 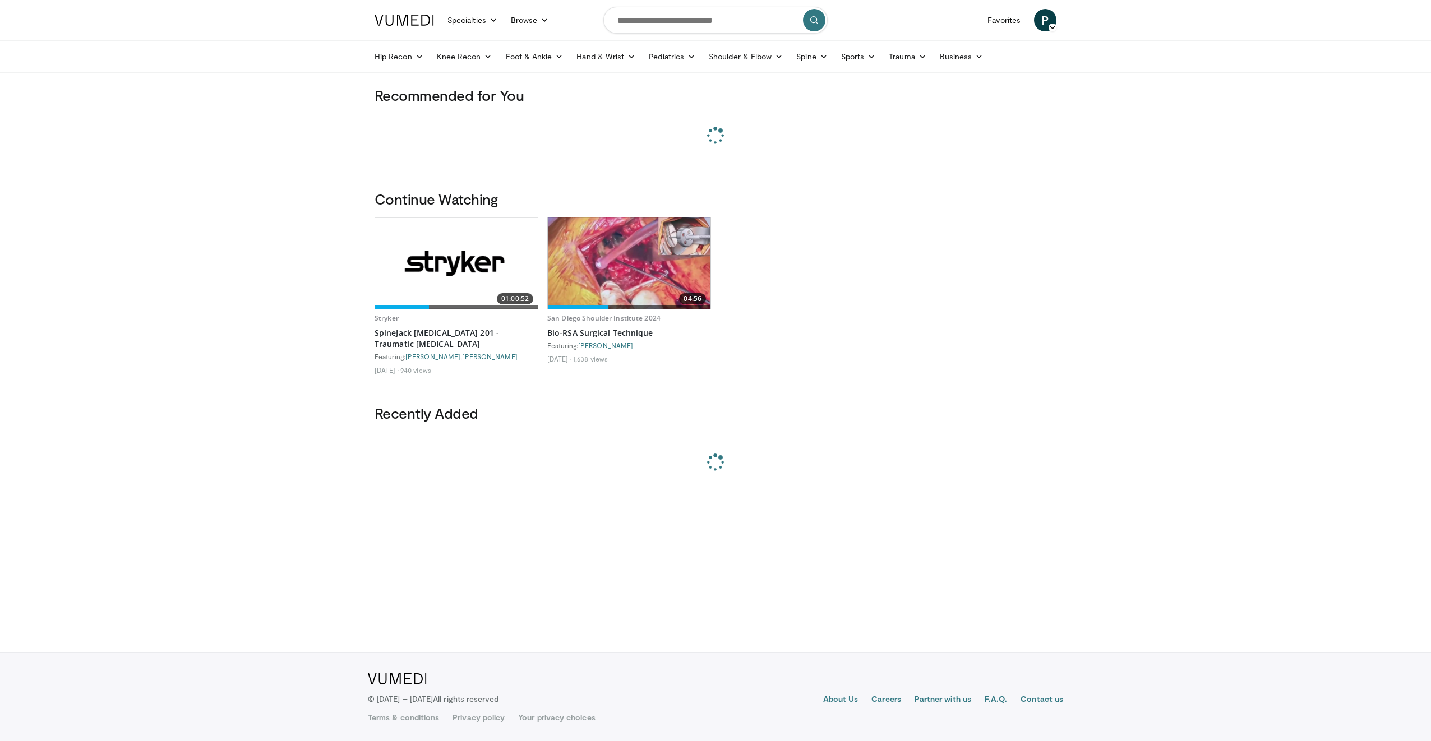 I want to click on a: Stryker, so click(x=386, y=318).